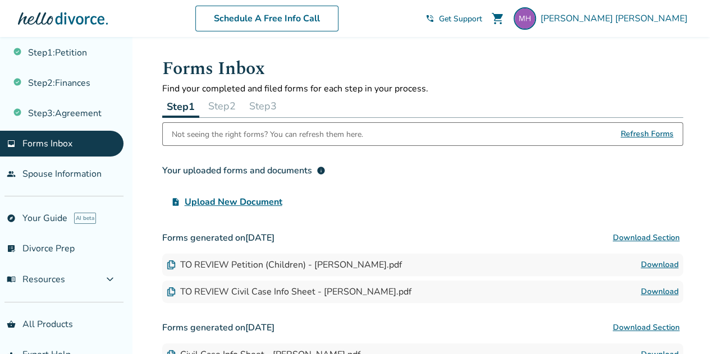 This screenshot has height=354, width=710. Describe the element at coordinates (422, 89) in the screenshot. I see `p: Find your completed and filed forms for each step in your process.` at that location.